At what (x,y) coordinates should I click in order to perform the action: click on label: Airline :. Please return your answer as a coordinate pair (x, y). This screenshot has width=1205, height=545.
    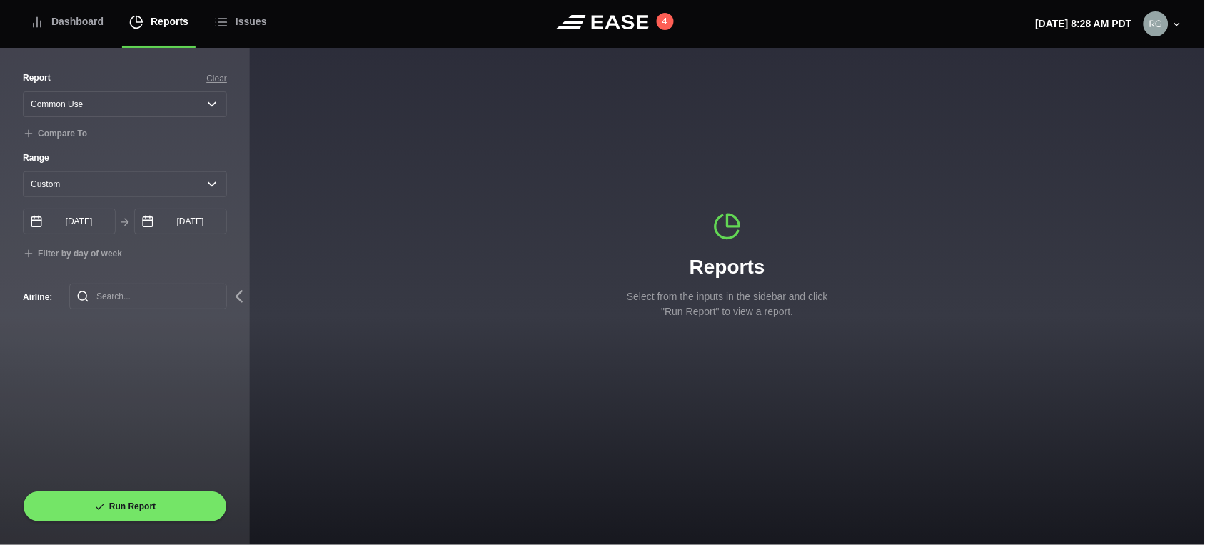
    Looking at the image, I should click on (34, 297).